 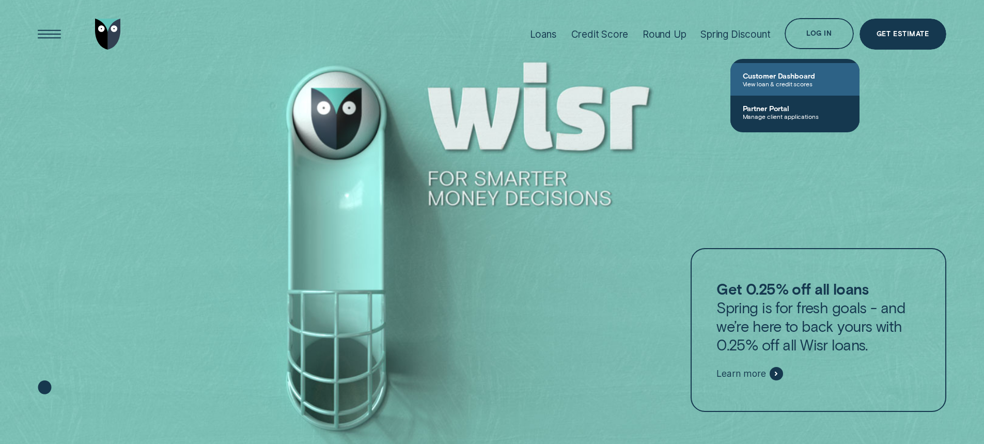 I want to click on a: Customer DashboardView loan & credit scores, so click(x=795, y=79).